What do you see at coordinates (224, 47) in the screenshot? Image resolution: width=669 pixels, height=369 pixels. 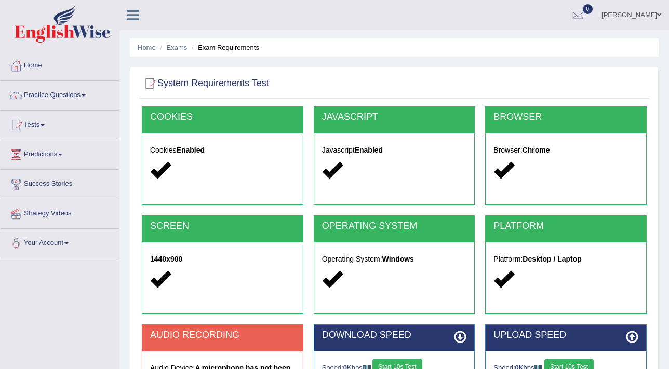 I see `li: Exam Requirements` at bounding box center [224, 47].